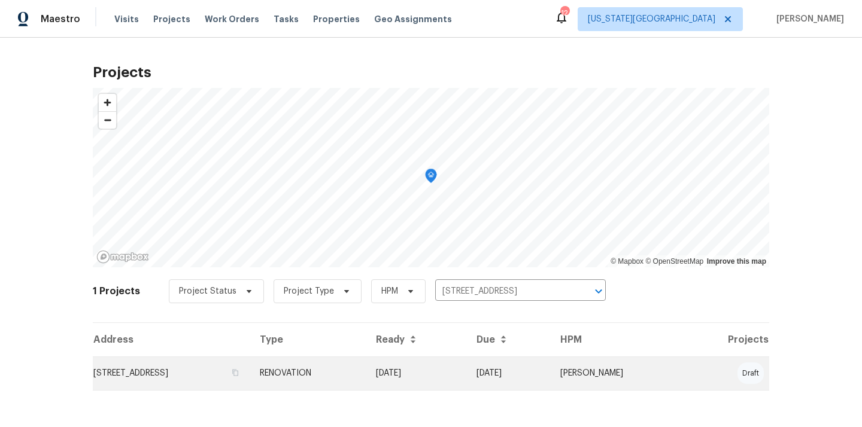 This screenshot has width=862, height=427. I want to click on div: 12, so click(565, 13).